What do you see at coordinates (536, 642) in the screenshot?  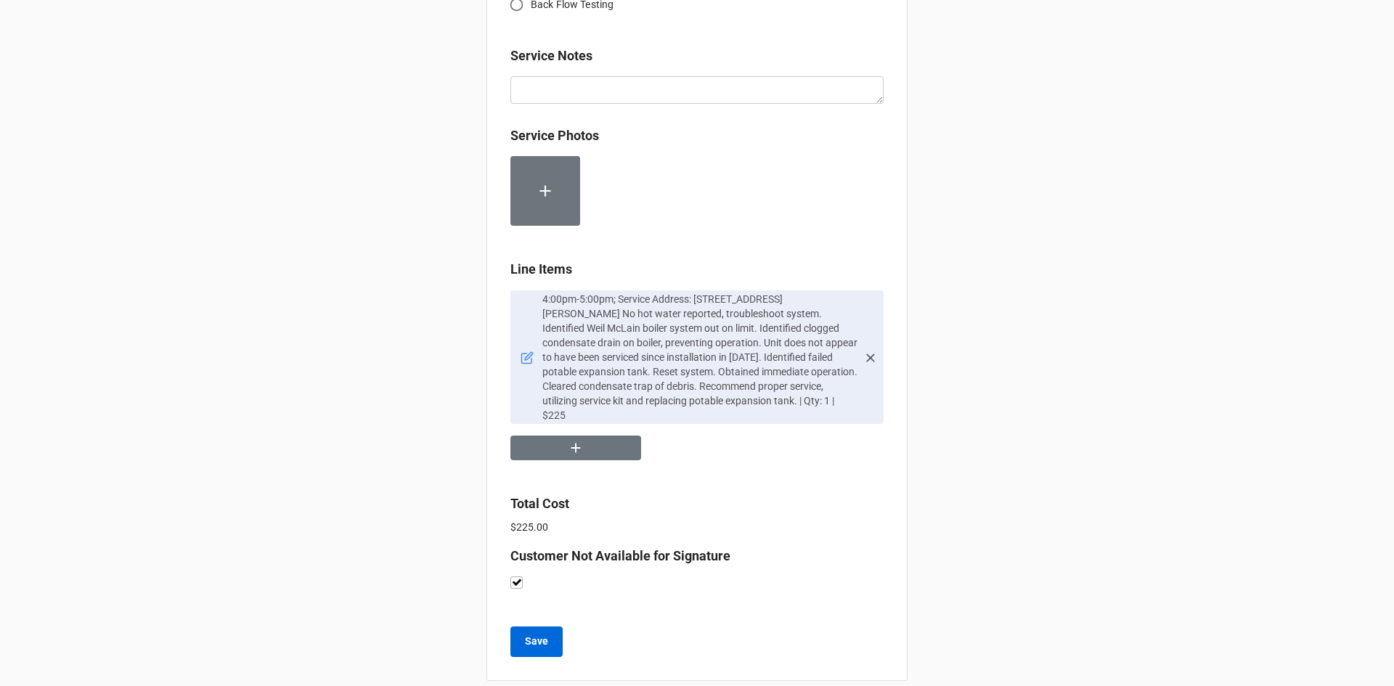 I see `button: Save` at bounding box center [536, 642].